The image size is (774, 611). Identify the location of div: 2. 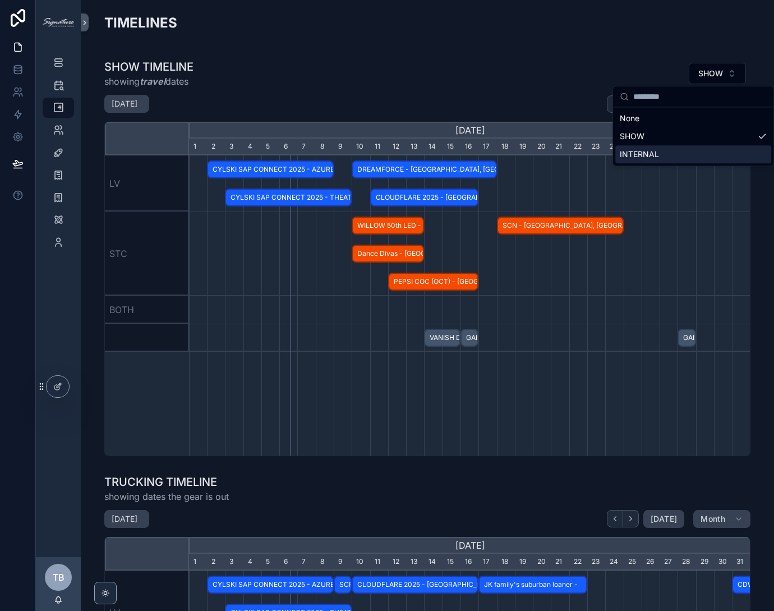
(216, 147).